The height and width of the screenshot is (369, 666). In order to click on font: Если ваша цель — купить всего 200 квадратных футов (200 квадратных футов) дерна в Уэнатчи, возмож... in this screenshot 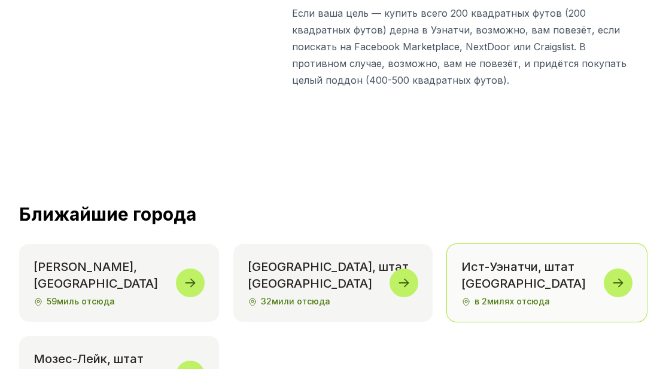, I will do `click(459, 47)`.